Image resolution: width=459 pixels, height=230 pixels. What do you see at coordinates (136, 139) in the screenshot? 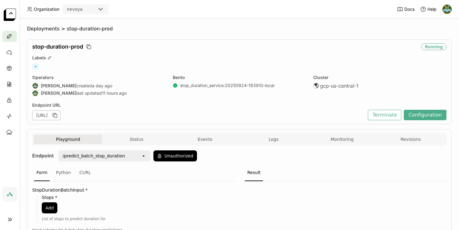
I see `button: Status` at bounding box center [136, 139].